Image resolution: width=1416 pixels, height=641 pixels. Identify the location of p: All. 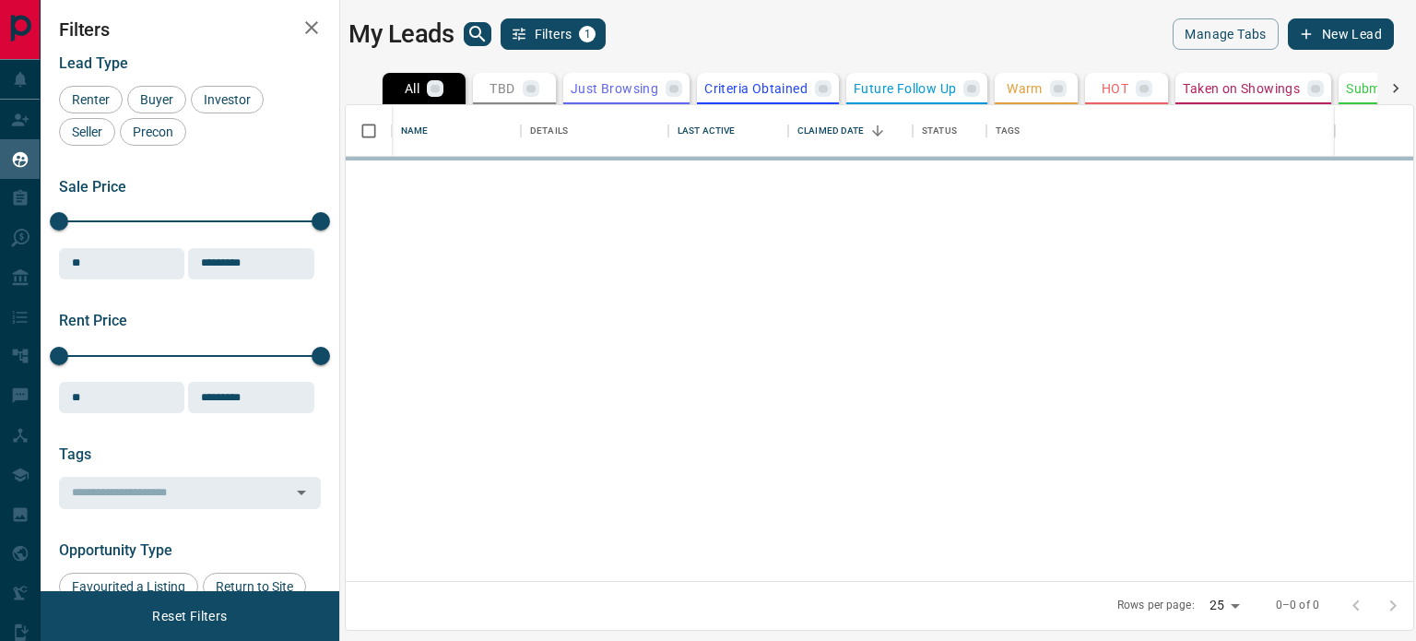
(412, 89).